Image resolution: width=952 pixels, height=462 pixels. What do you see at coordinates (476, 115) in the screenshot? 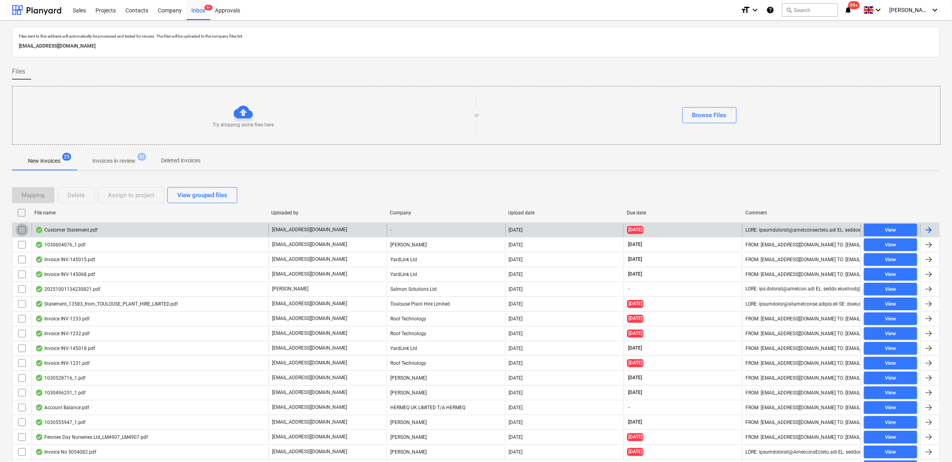
I see `div: Try dropping some files hereorBrowse Files` at bounding box center [476, 115].